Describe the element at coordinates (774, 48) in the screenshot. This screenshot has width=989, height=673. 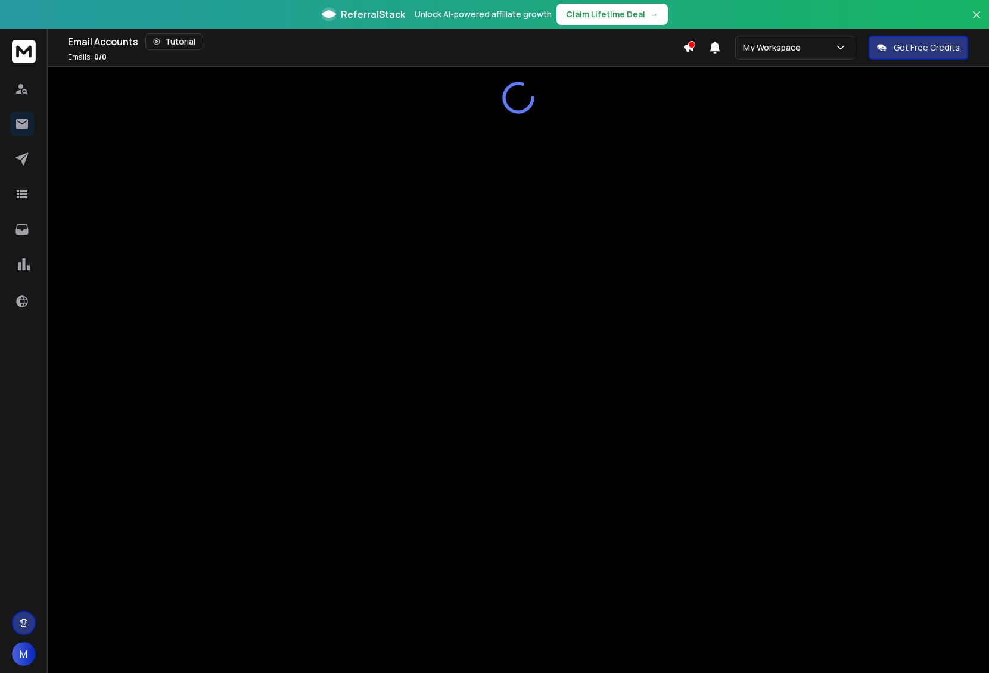
I see `p: My Workspace` at that location.